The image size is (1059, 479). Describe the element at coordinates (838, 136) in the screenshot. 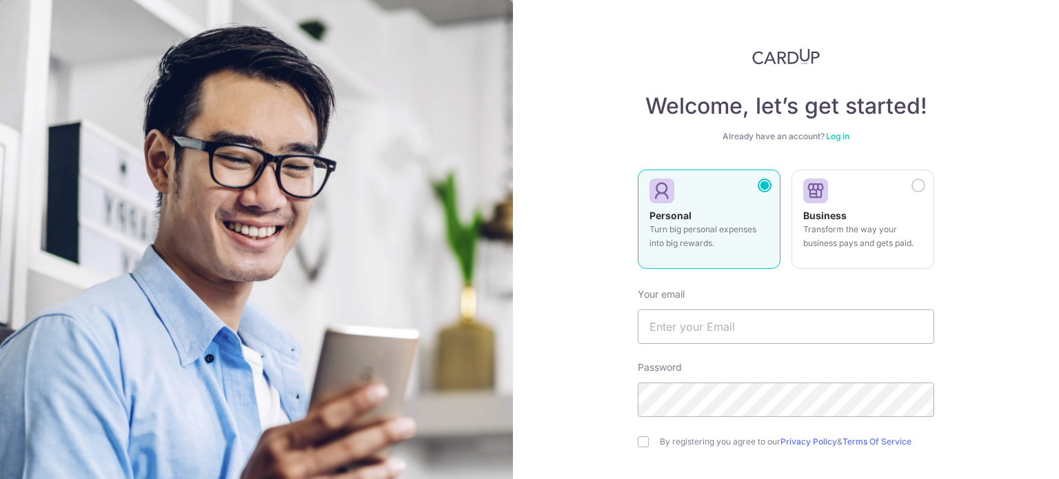

I see `a: Log in` at that location.